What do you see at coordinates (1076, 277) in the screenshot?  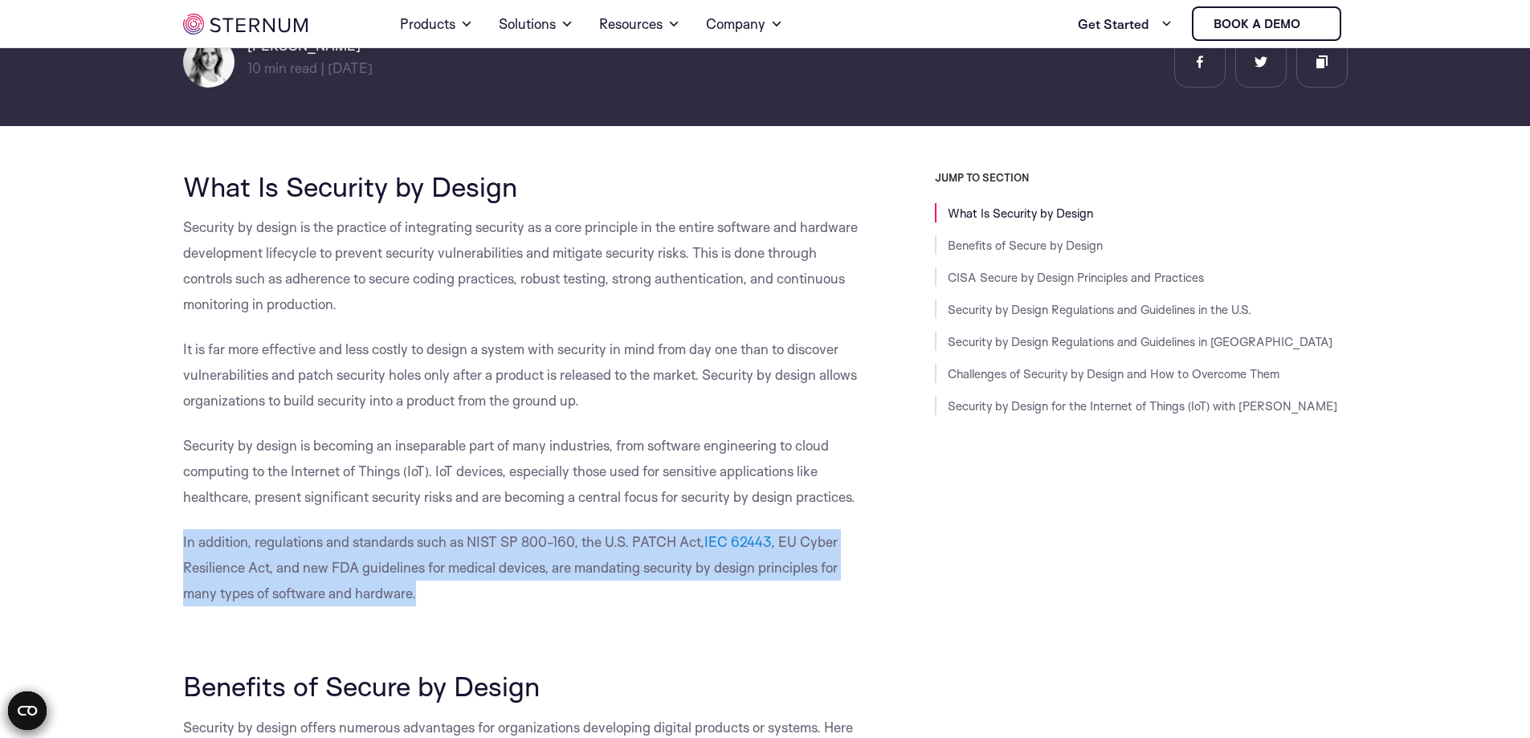 I see `a: CISA Secure by Design Principles and Practices` at bounding box center [1076, 277].